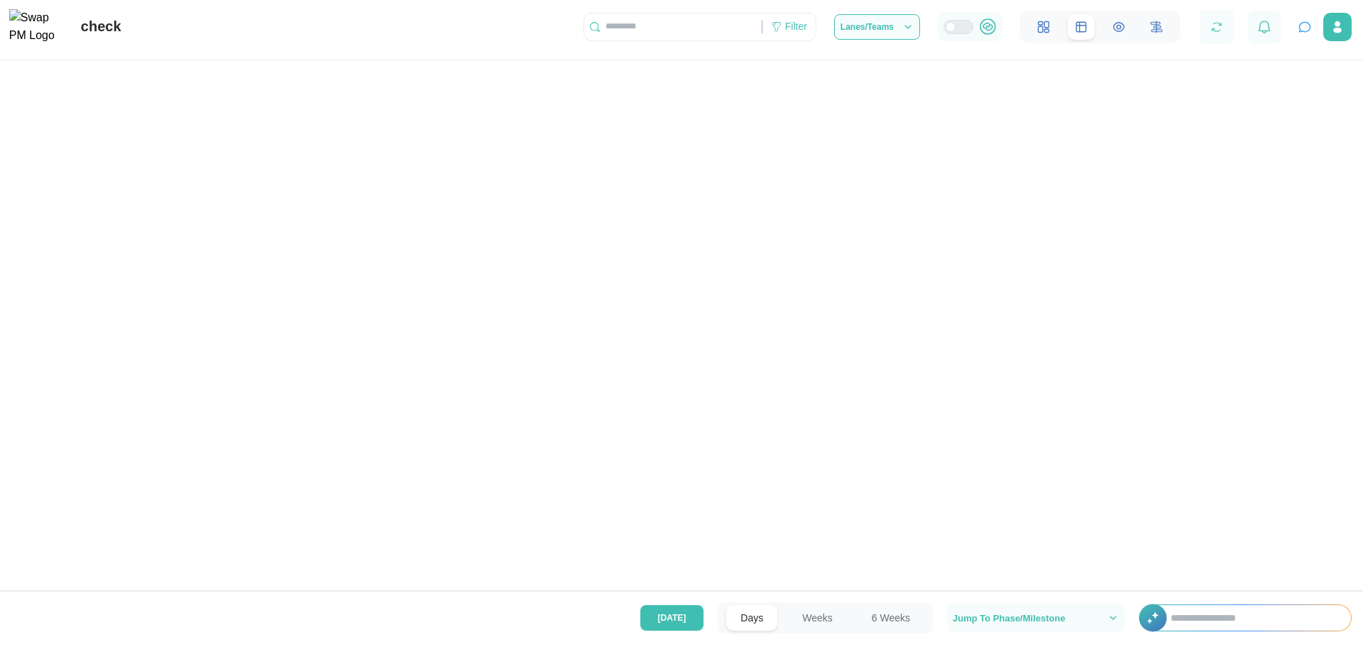 The image size is (1363, 647). Describe the element at coordinates (38, 27) in the screenshot. I see `img: Swap PM Logo` at that location.